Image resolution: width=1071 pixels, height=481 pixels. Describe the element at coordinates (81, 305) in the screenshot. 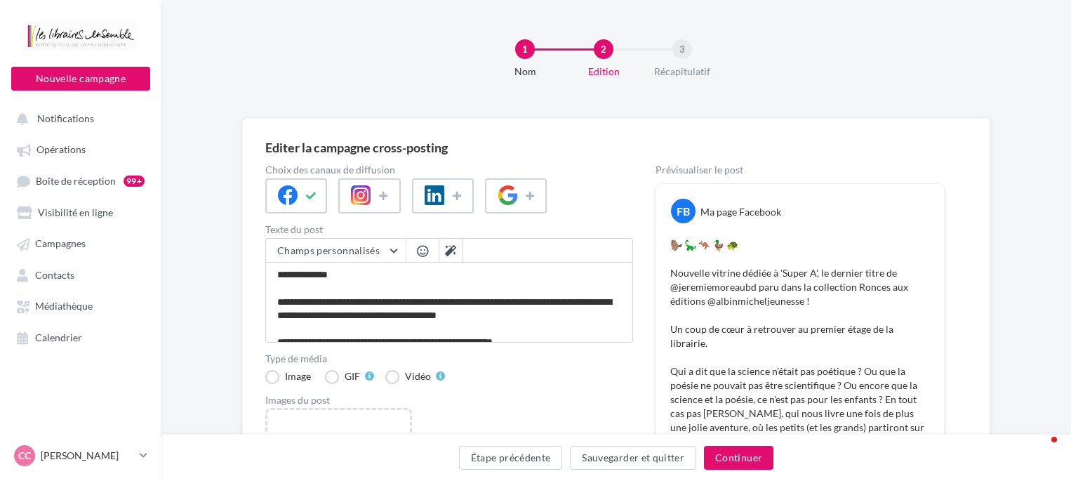

I see `a: Médiathèque` at that location.